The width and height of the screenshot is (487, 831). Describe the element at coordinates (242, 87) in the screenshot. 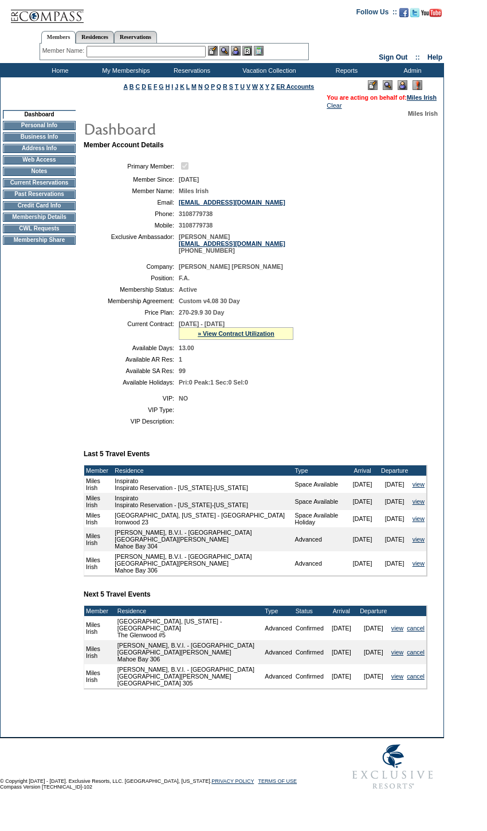

I see `a: U` at that location.